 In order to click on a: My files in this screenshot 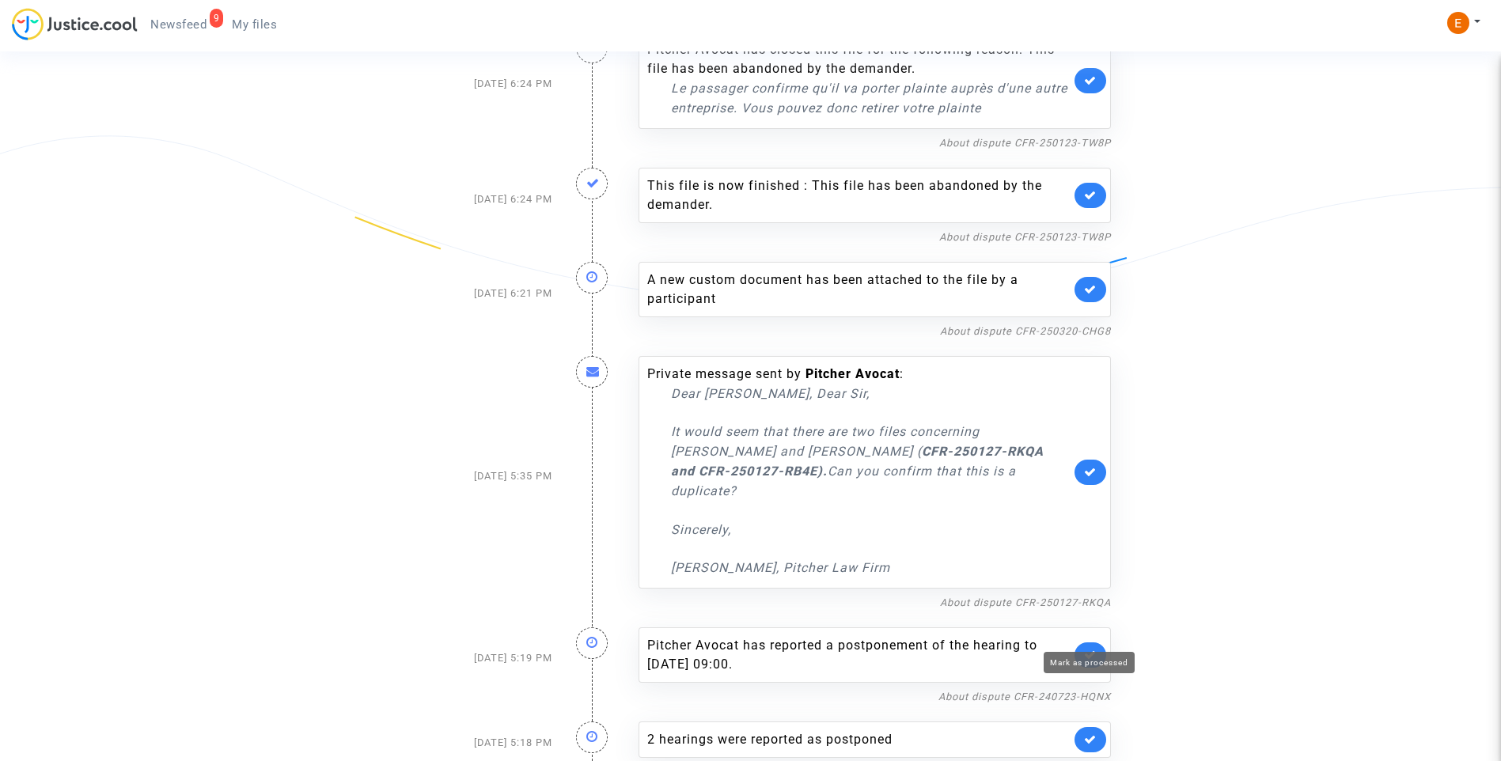, I will do `click(254, 25)`.